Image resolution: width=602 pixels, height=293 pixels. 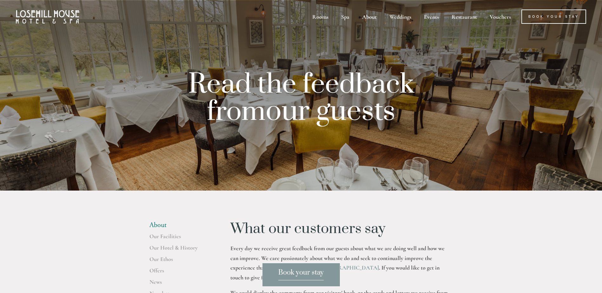 What do you see at coordinates (301, 275) in the screenshot?
I see `span: Book your stay` at bounding box center [301, 275].